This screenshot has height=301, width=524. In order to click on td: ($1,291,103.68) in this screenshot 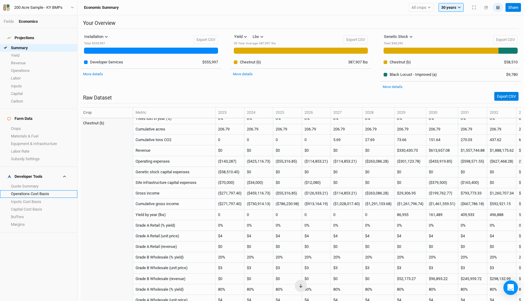, I will do `click(378, 204)`.